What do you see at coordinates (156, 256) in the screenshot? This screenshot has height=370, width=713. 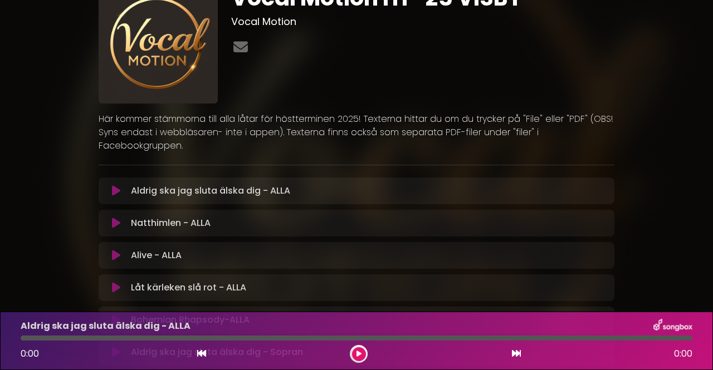 I see `p: Alive - ALLA` at bounding box center [156, 256].